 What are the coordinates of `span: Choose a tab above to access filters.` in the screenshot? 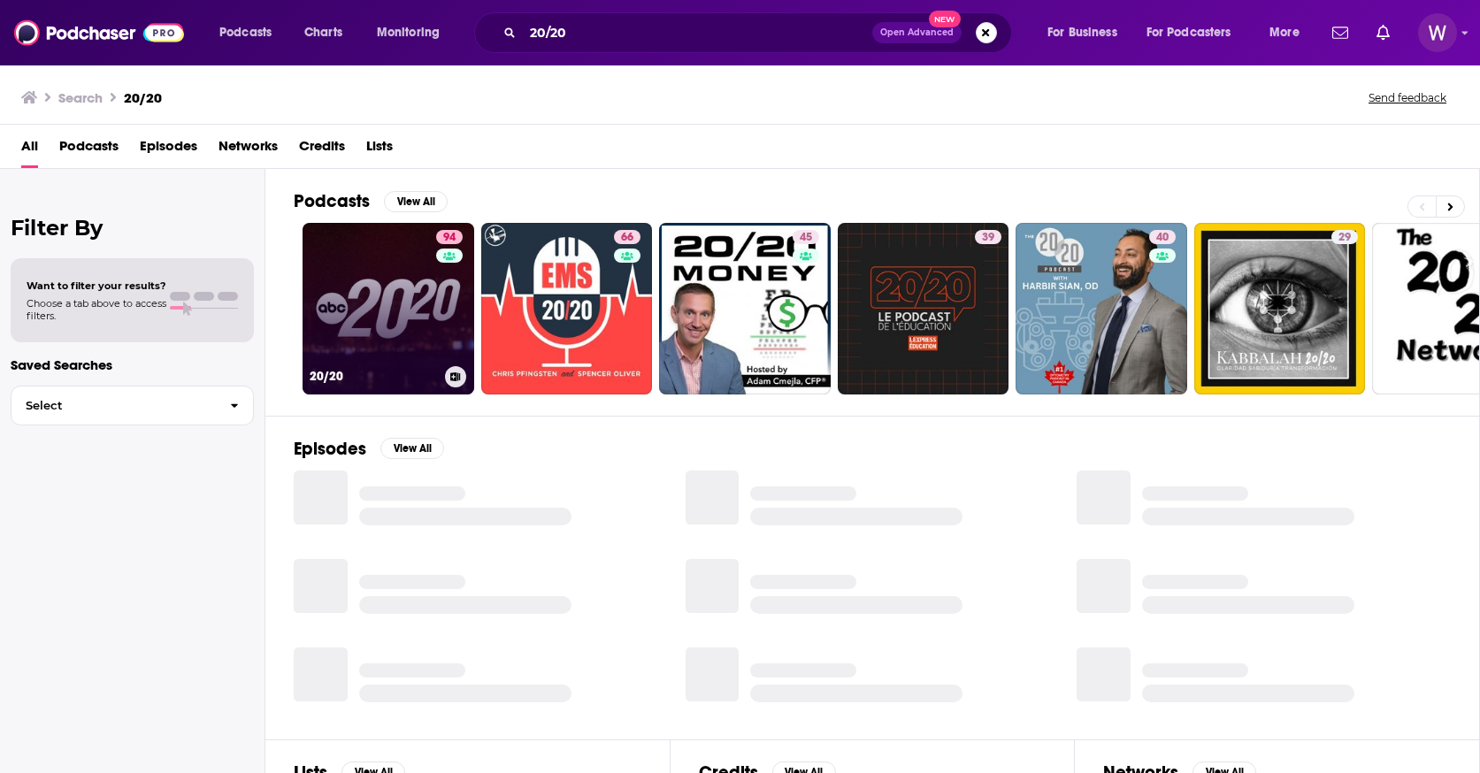 It's located at (96, 310).